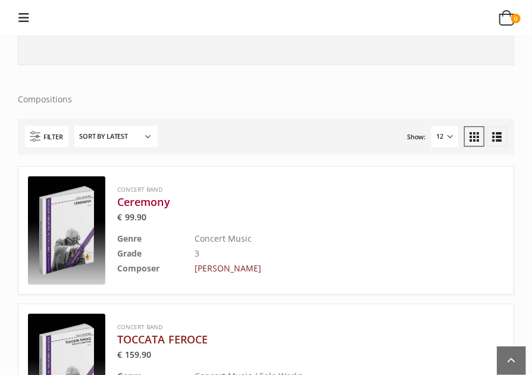 The height and width of the screenshot is (375, 532). I want to click on b: Composer, so click(138, 268).